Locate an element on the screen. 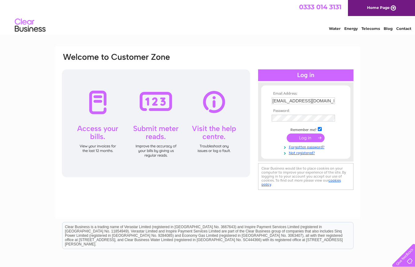 This screenshot has width=415, height=267. a: Energy is located at coordinates (351, 28).